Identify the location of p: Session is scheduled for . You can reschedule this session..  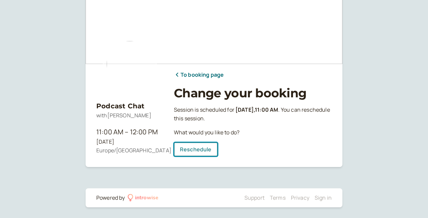
(253, 115).